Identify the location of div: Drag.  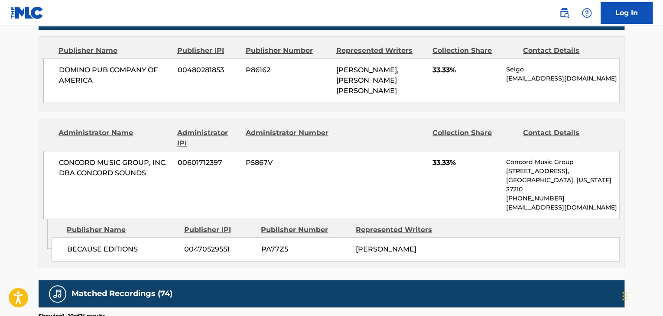
(625, 296).